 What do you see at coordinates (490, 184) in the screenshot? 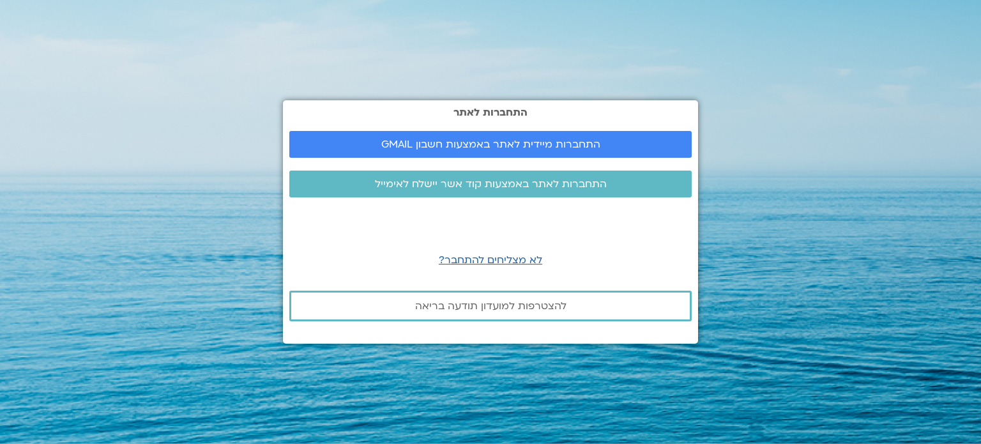
I see `span: התחברות לאתר באמצעות קוד אשר יישלח לאימייל` at bounding box center [490, 184].